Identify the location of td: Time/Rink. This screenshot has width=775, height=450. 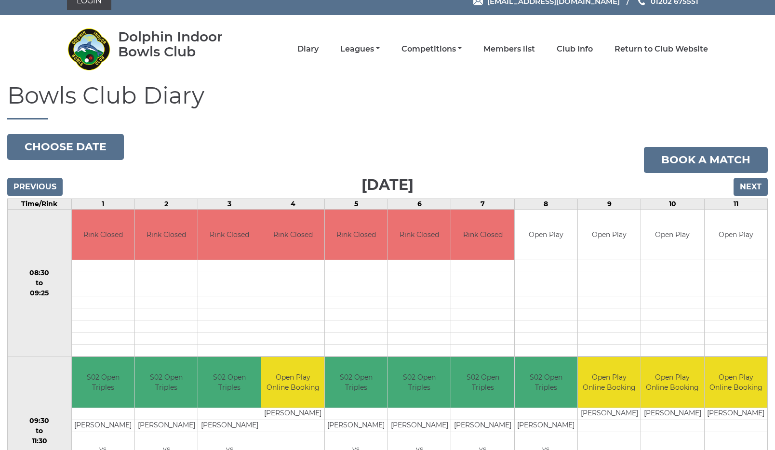
(40, 204).